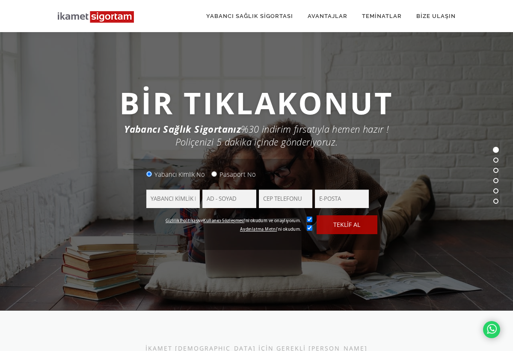 Image resolution: width=513 pixels, height=351 pixels. Describe the element at coordinates (173, 198) in the screenshot. I see `input: YABANCI KİMLİK NO` at that location.